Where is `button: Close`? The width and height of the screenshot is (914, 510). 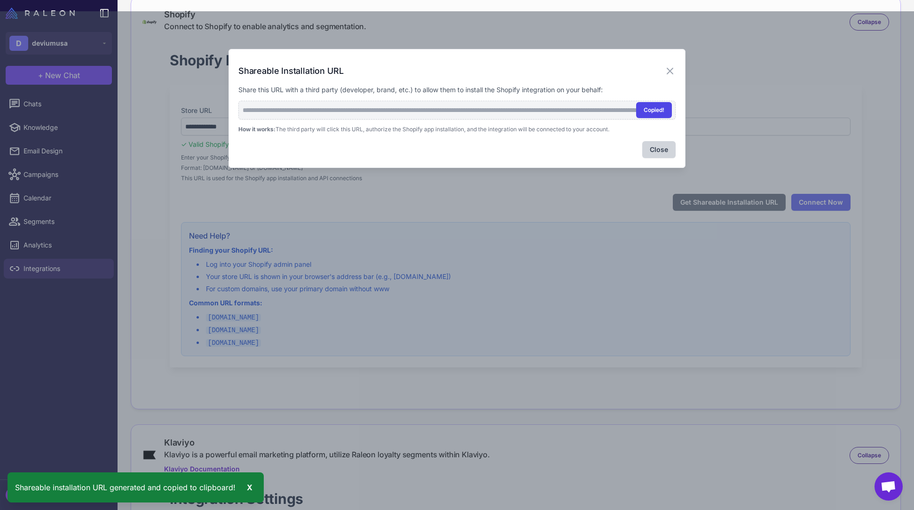
button: Close is located at coordinates (659, 150).